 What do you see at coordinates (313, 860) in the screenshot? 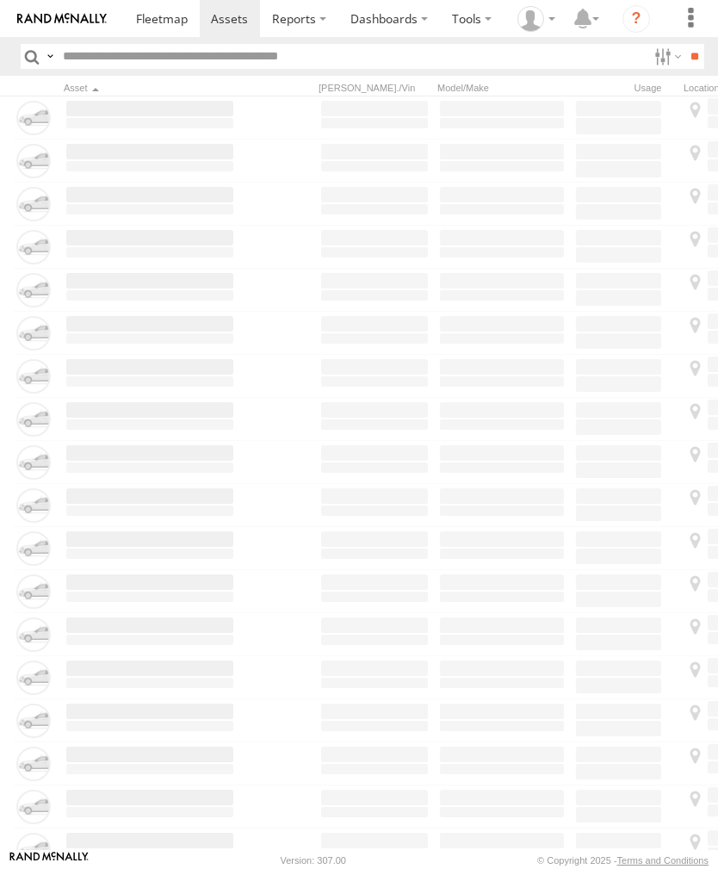
I see `div: Version: 307.00` at bounding box center [313, 860].